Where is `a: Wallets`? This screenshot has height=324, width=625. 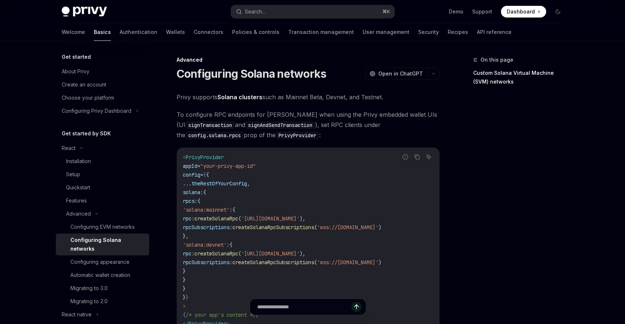
a: Wallets is located at coordinates (176, 32).